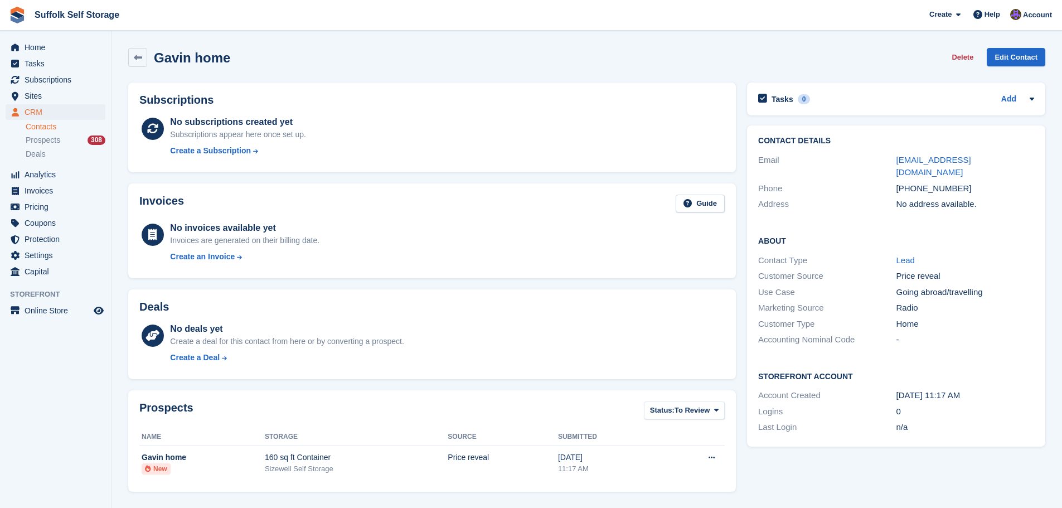 The width and height of the screenshot is (1062, 508). Describe the element at coordinates (58, 80) in the screenshot. I see `span: Subscriptions` at that location.